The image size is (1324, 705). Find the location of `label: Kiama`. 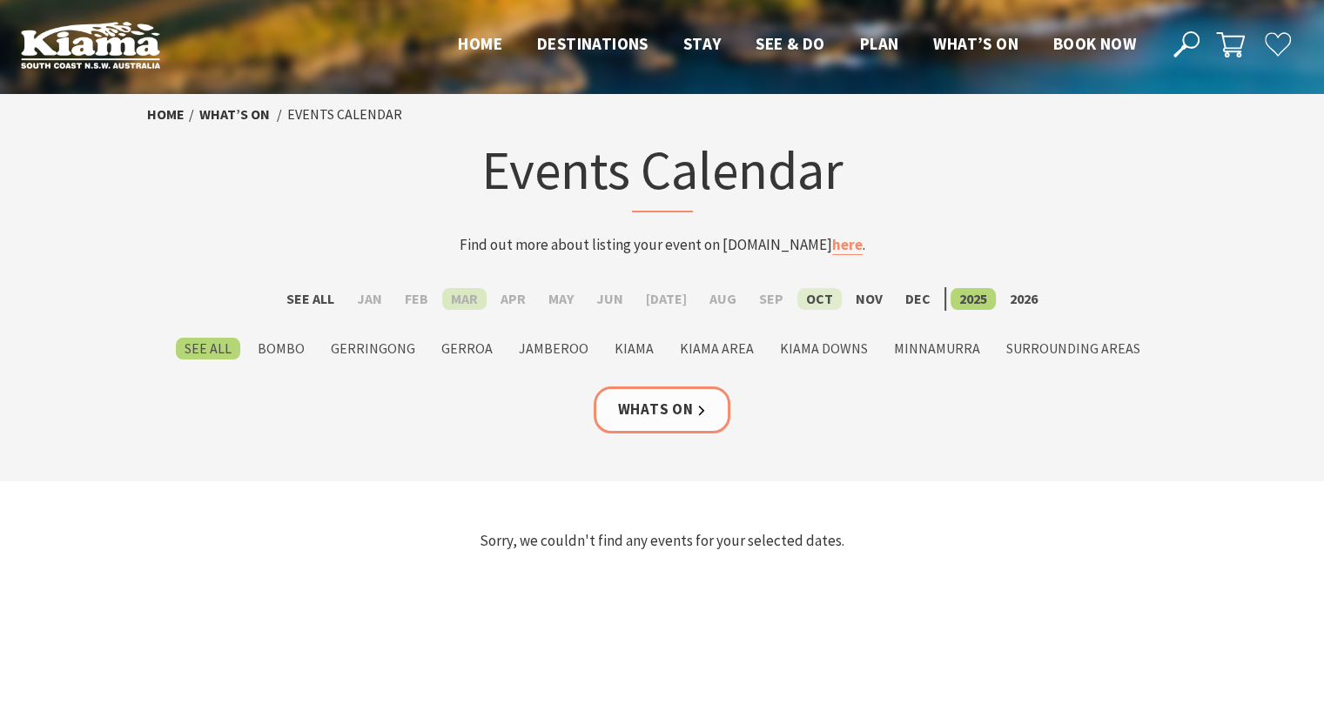

label: Kiama is located at coordinates (634, 348).